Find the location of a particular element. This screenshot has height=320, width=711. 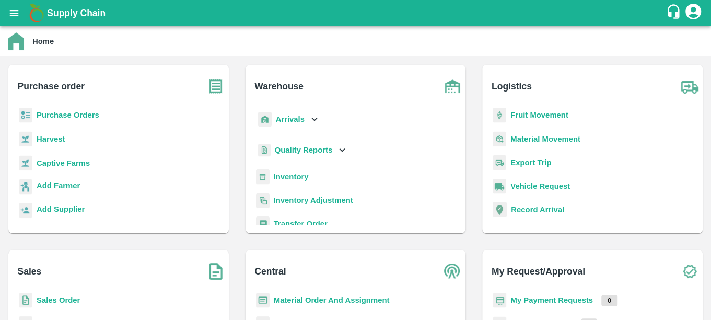

img: vehicle is located at coordinates (500, 186).